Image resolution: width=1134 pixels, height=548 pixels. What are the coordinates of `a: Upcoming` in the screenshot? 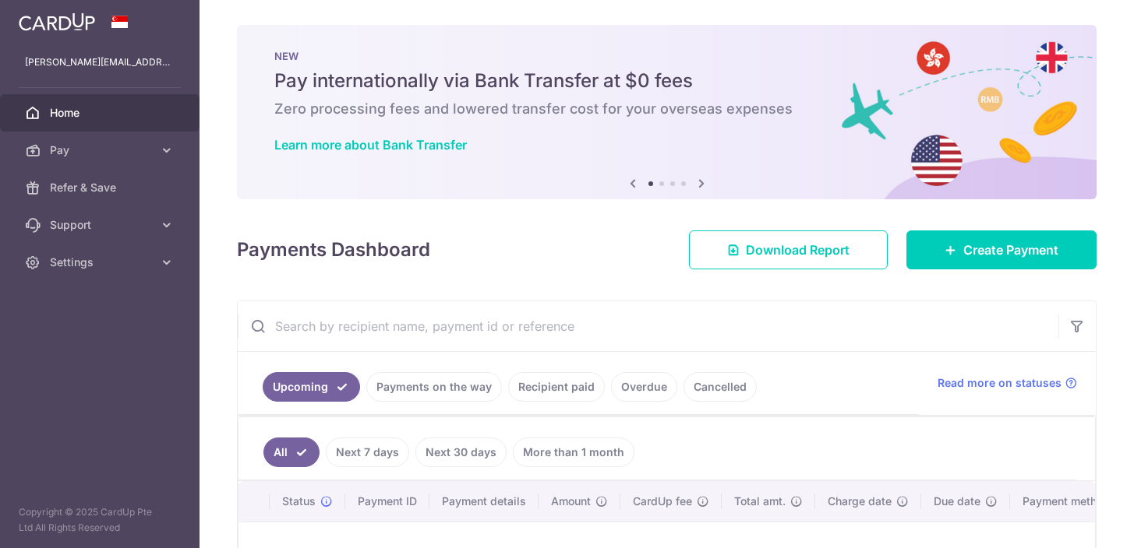 It's located at (311, 387).